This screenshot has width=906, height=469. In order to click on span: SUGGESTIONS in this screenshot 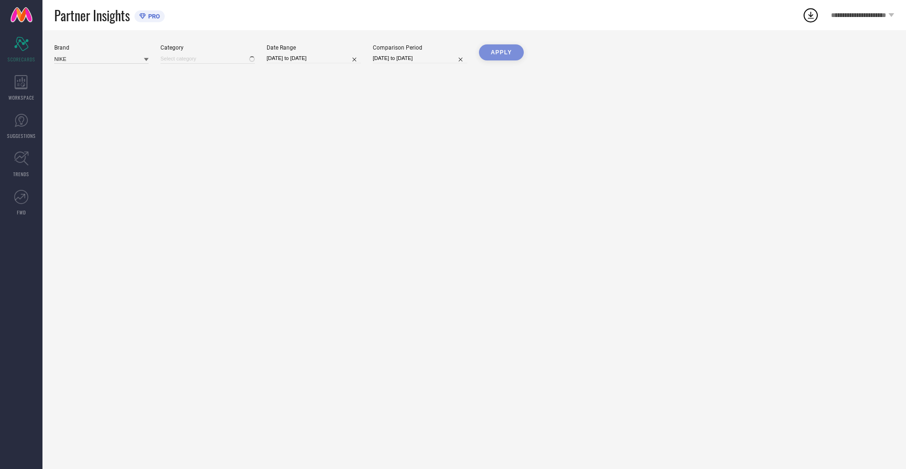, I will do `click(21, 135)`.